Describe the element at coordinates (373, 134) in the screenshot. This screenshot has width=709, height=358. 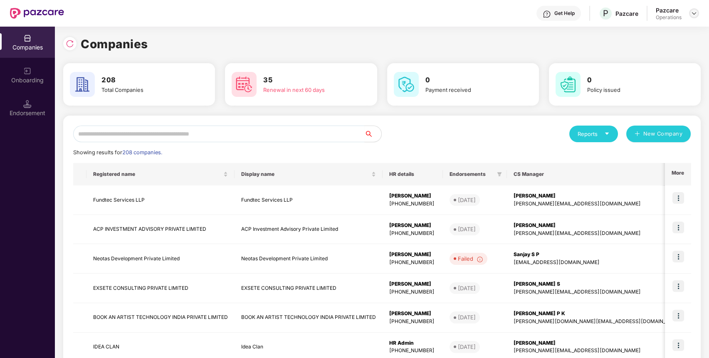
I see `span: search` at that location.